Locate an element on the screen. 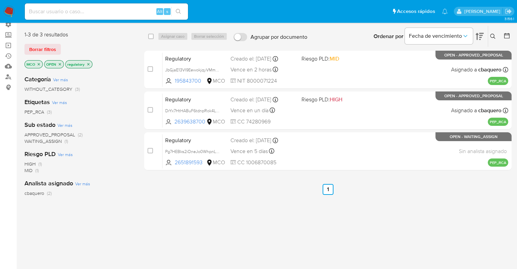 This screenshot has width=517, height=269. span: Alt is located at coordinates (160, 11).